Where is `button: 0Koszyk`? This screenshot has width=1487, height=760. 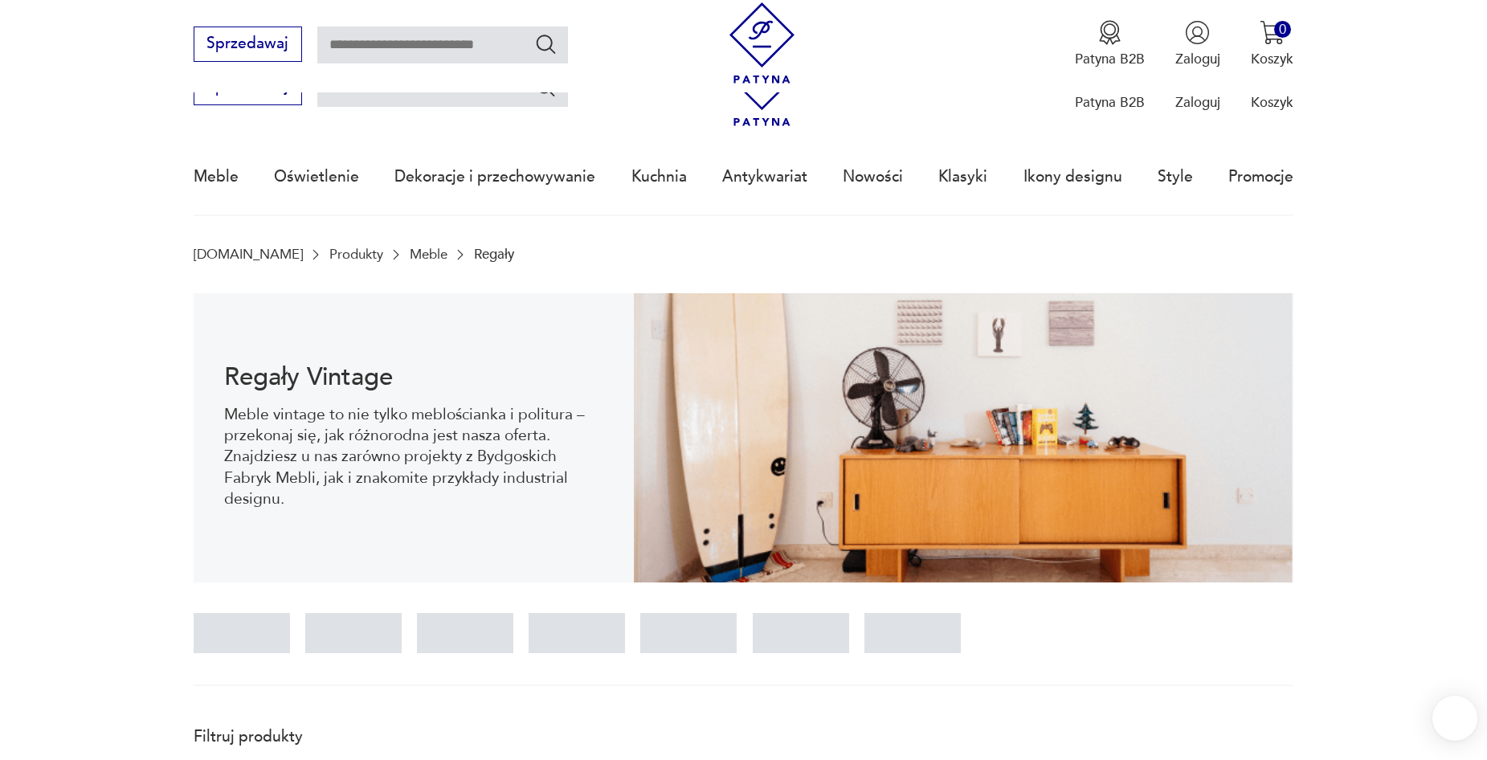 button: 0Koszyk is located at coordinates (1272, 44).